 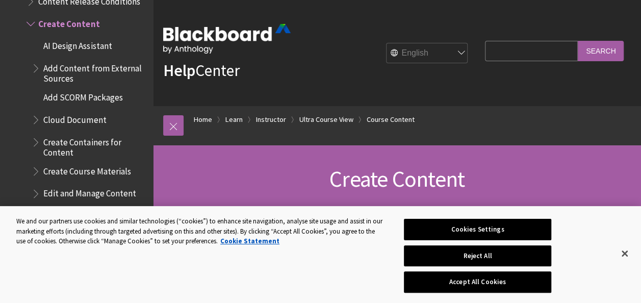 What do you see at coordinates (227, 39) in the screenshot?
I see `img: Blackboard by Anthology` at bounding box center [227, 39].